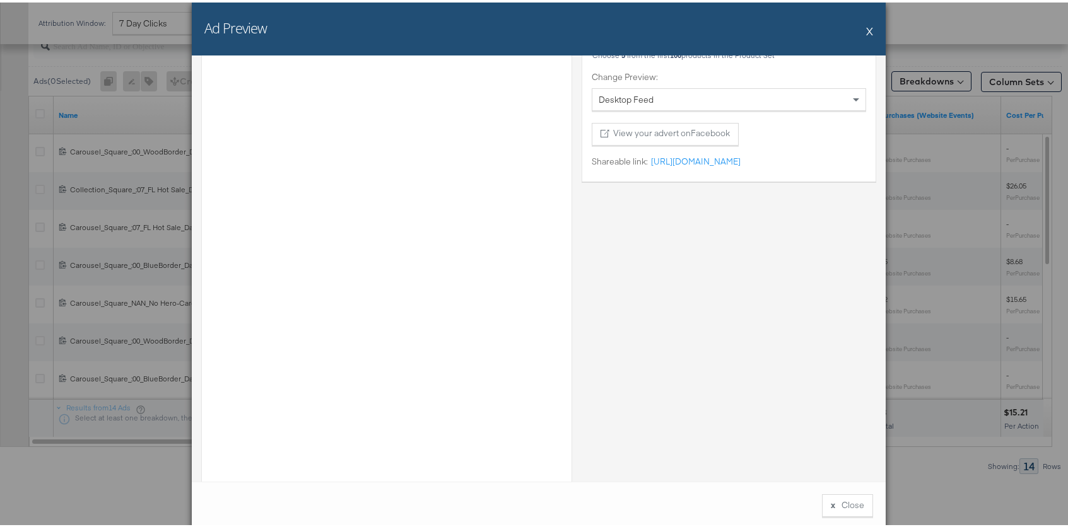 The image size is (1068, 527). Describe the element at coordinates (619, 159) in the screenshot. I see `label: Shareable link:` at that location.